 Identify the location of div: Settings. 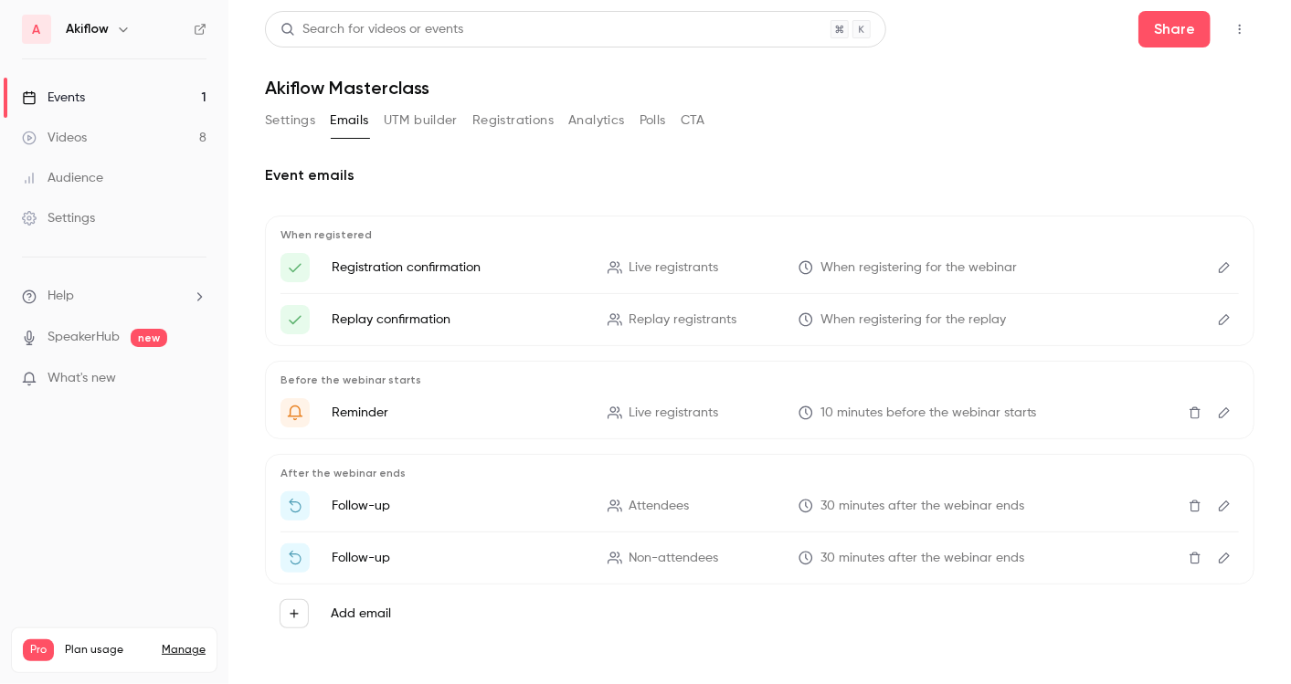
(58, 218).